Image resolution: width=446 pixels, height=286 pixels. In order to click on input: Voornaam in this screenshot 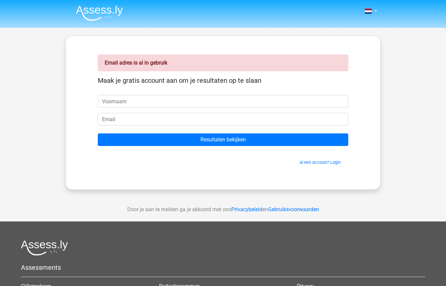, I will do `click(223, 101)`.